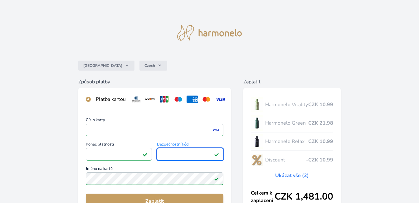 The image size is (419, 203). Describe the element at coordinates (190, 145) in the screenshot. I see `span: Bezpečnostní kód` at that location.